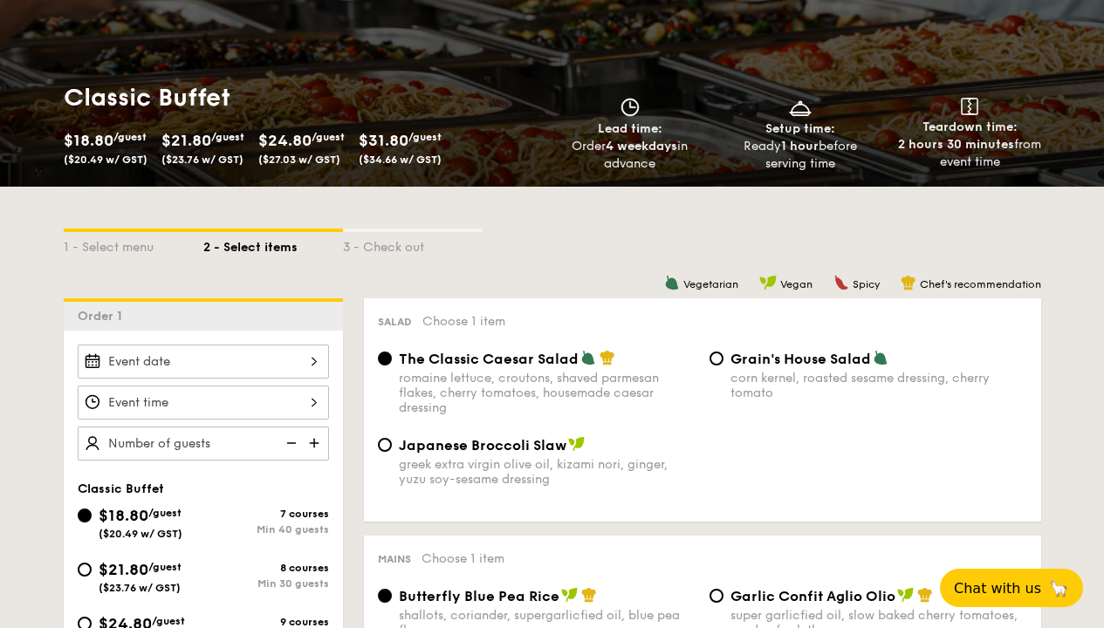 The width and height of the screenshot is (1104, 628). I want to click on input: Event date, so click(203, 361).